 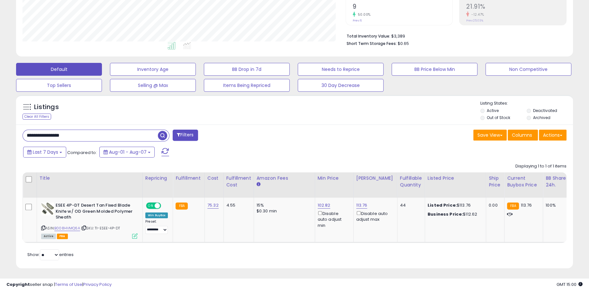 I want to click on b: ESEE 4P-DT Desert Tan Fixed Blade Knife w/ OD Green Molded Polymer Sheath, so click(x=94, y=212).